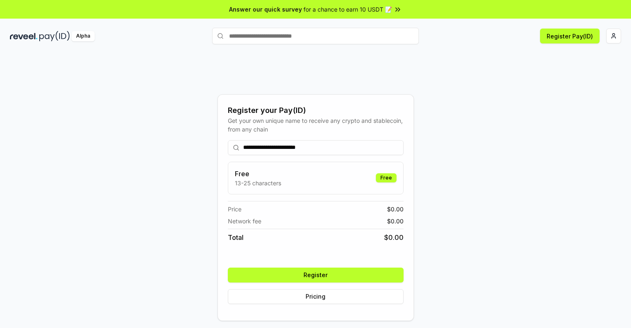 This screenshot has height=328, width=631. What do you see at coordinates (386, 178) in the screenshot?
I see `div: Free` at bounding box center [386, 178].